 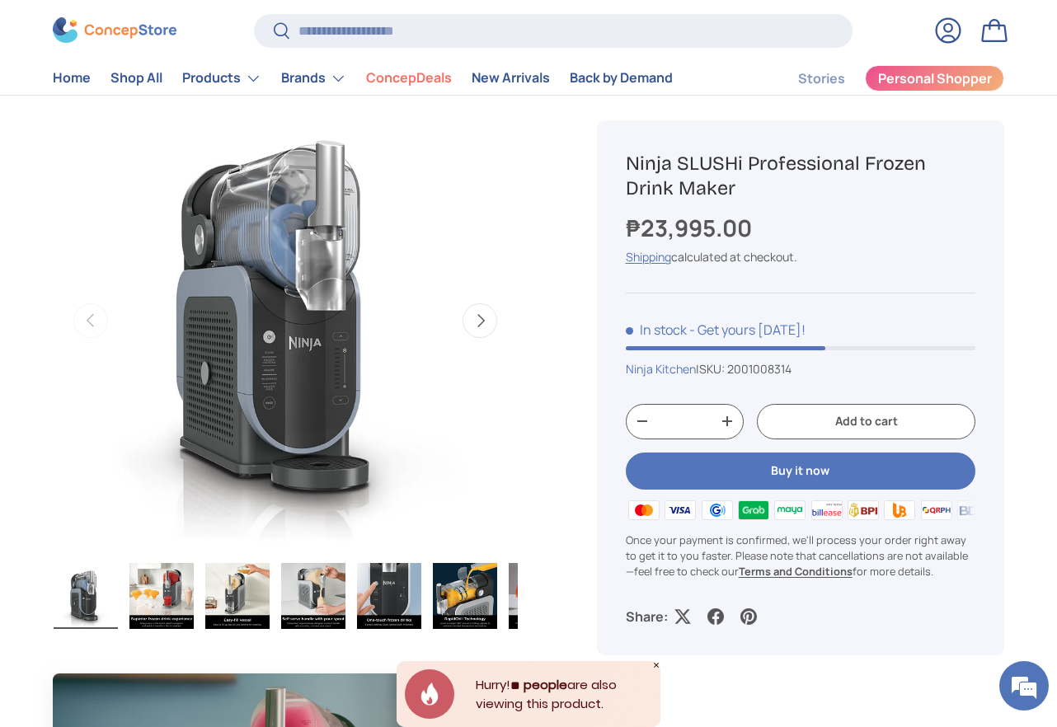 I want to click on a: Ninja Kitchen, so click(x=660, y=369).